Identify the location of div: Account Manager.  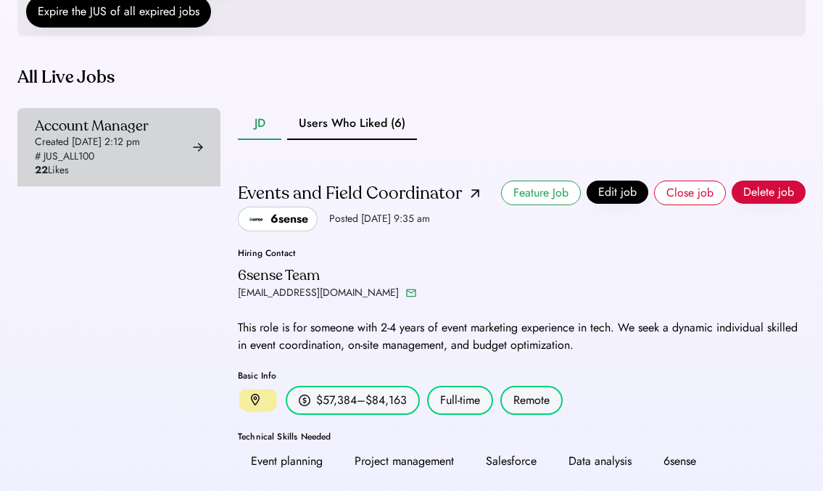
(91, 125).